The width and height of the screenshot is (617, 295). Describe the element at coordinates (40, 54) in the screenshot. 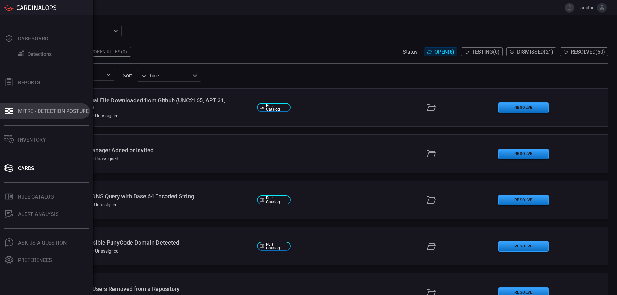

I see `div: Detections` at that location.